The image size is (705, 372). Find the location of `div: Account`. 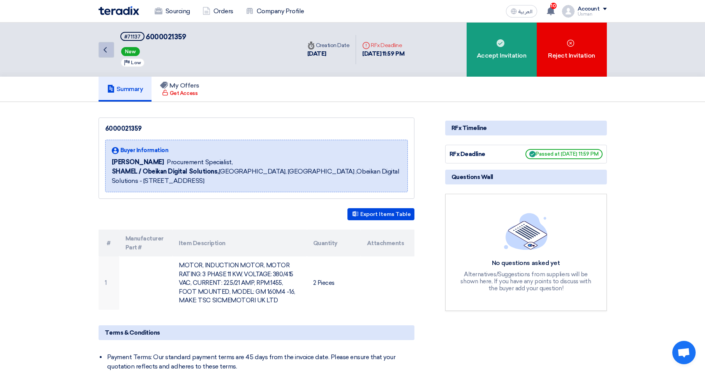

div: Account is located at coordinates (588, 9).